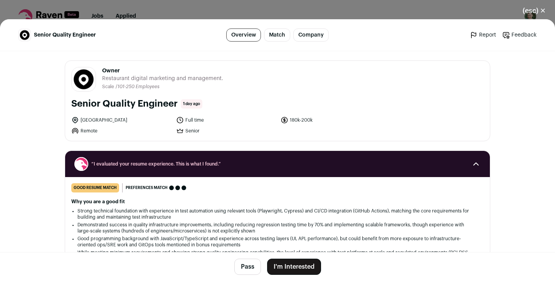 Image resolution: width=555 pixels, height=281 pixels. I want to click on span: 101-250 Employees, so click(138, 87).